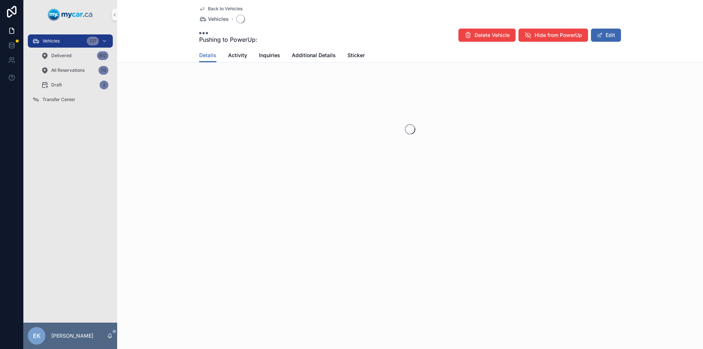 The image size is (703, 349). What do you see at coordinates (558, 35) in the screenshot?
I see `span: Hide from PowerUp` at bounding box center [558, 35].